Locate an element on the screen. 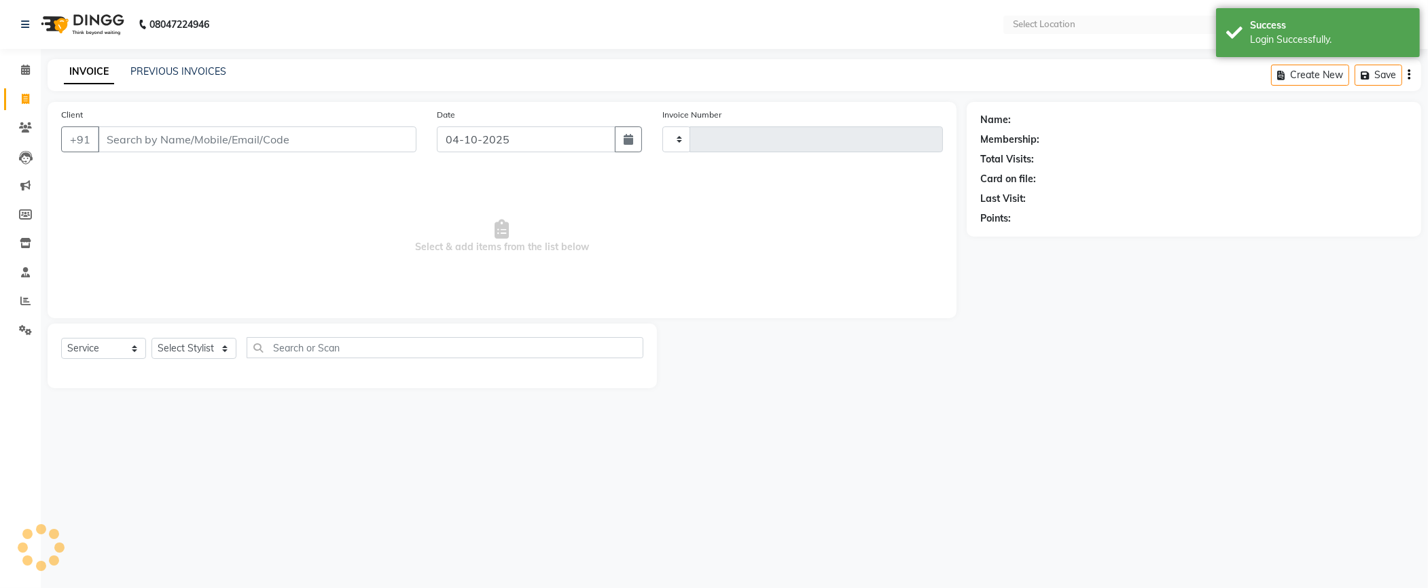 This screenshot has width=1428, height=588. img: logo is located at coordinates (81, 24).